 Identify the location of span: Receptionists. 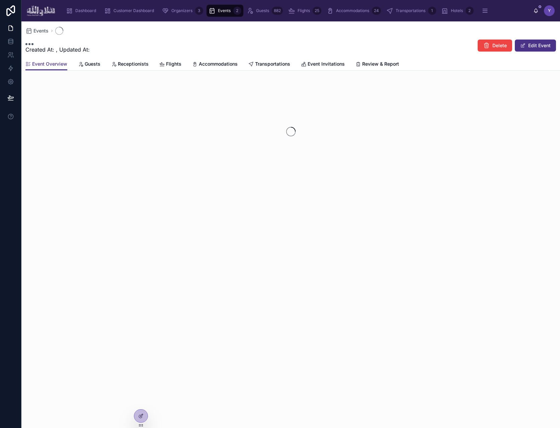
(133, 64).